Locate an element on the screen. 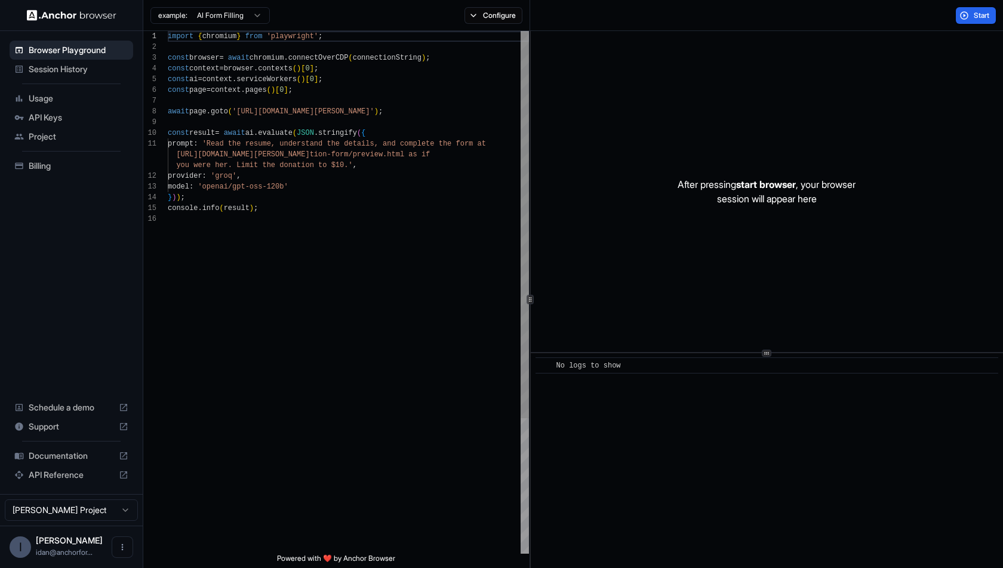 The image size is (1003, 568). div: Support is located at coordinates (71, 427).